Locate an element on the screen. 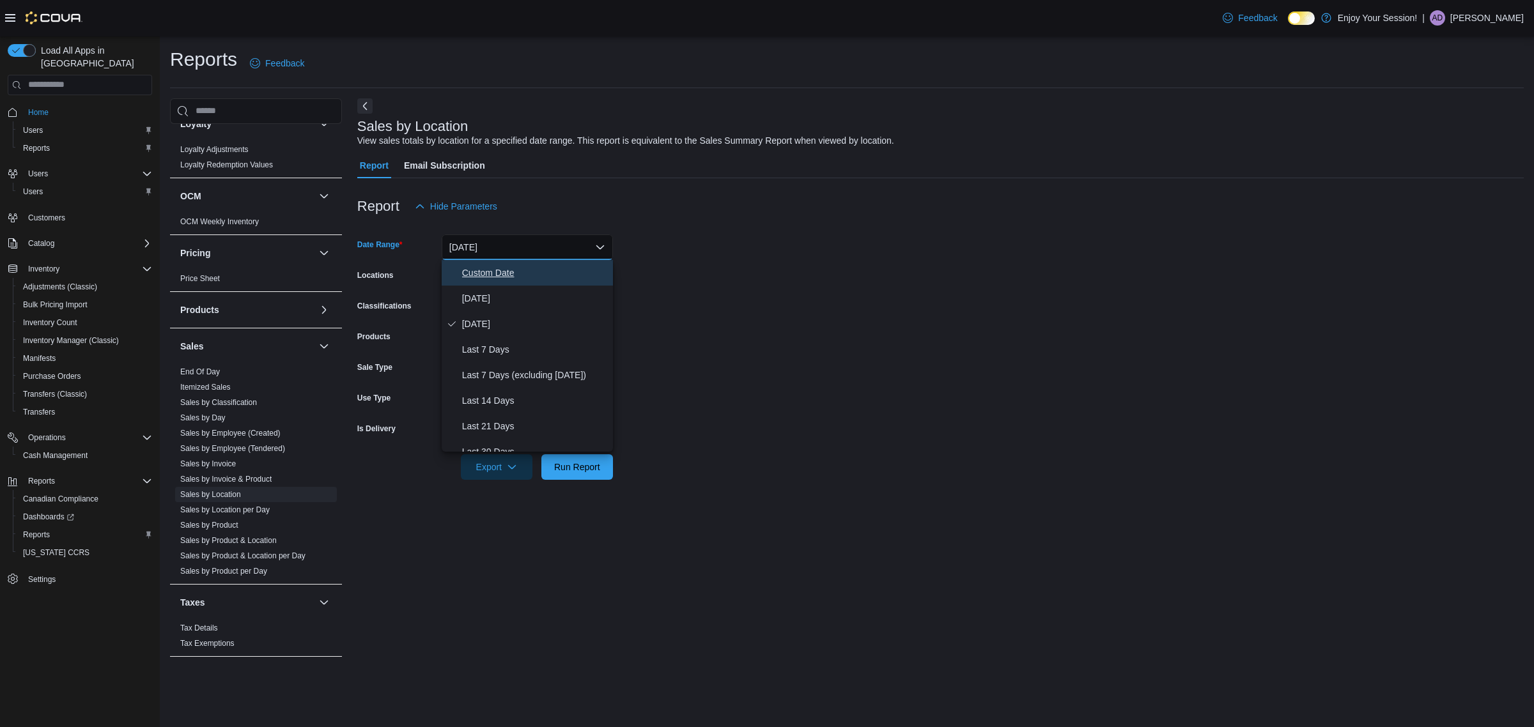 This screenshot has height=727, width=1534. div: View sales totals by location for a specified date range. This report is equivalent to the Sales ... is located at coordinates (626, 141).